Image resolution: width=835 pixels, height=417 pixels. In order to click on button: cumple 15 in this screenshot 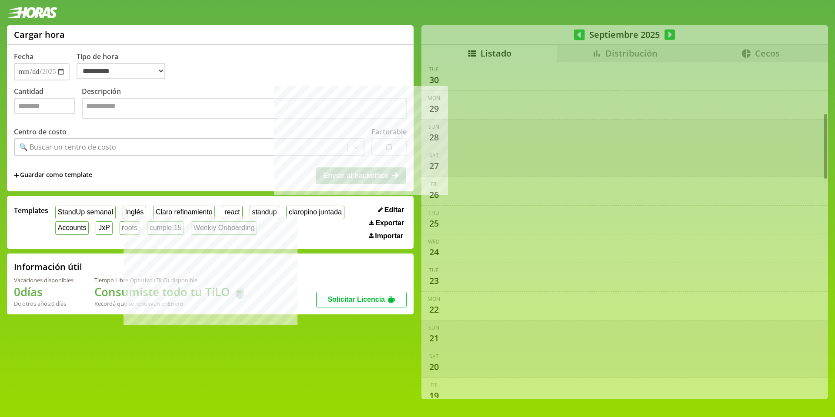, I will do `click(165, 228)`.